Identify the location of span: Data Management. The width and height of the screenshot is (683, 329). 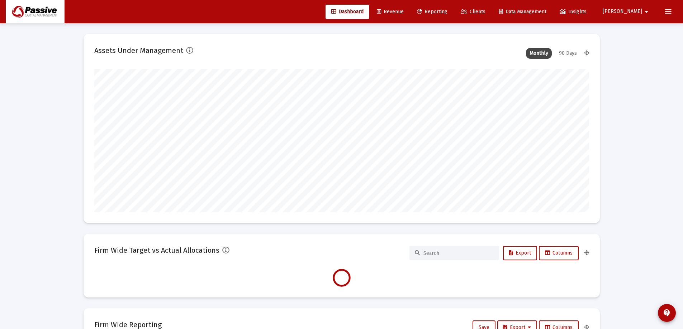
(522, 11).